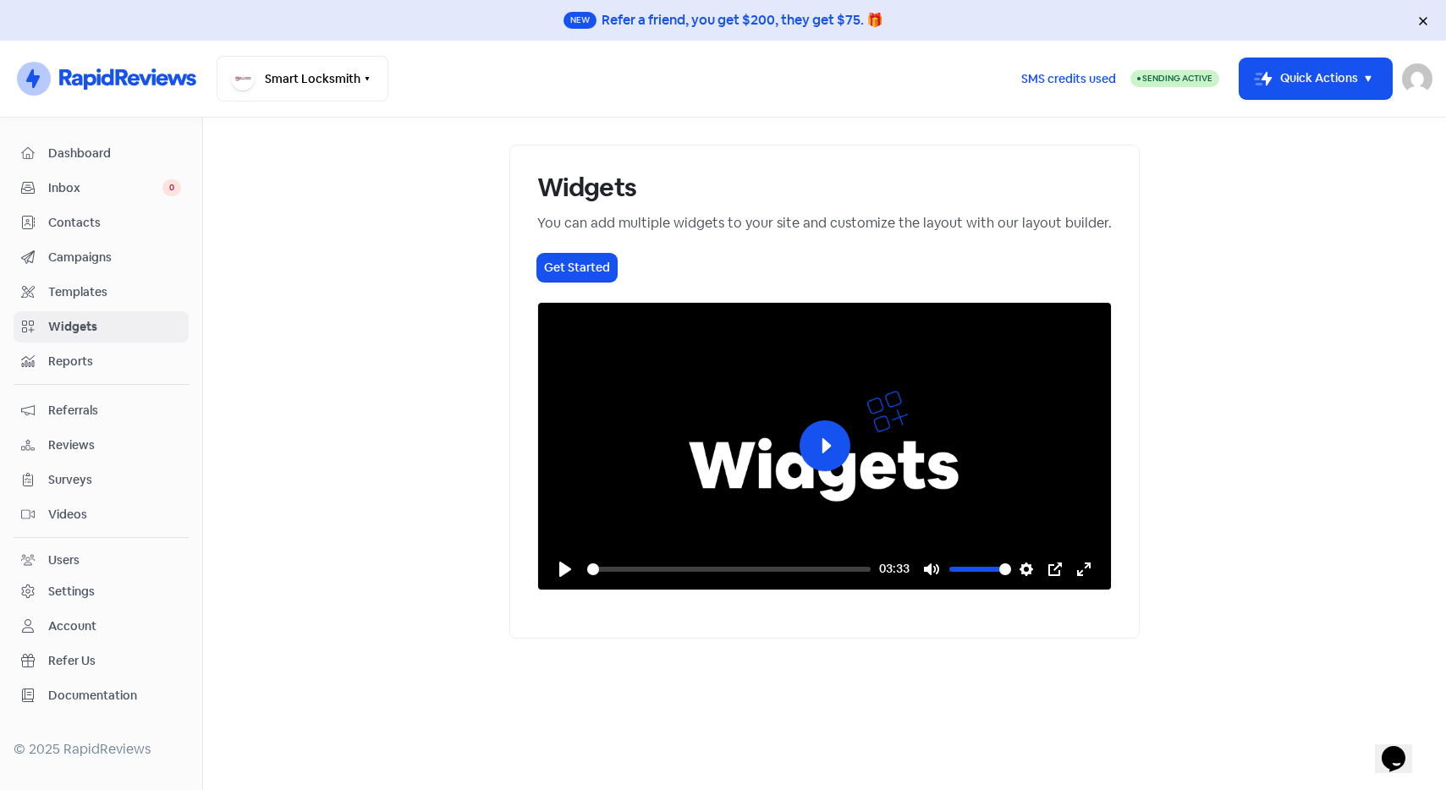  What do you see at coordinates (114, 361) in the screenshot?
I see `span: Reports` at bounding box center [114, 361].